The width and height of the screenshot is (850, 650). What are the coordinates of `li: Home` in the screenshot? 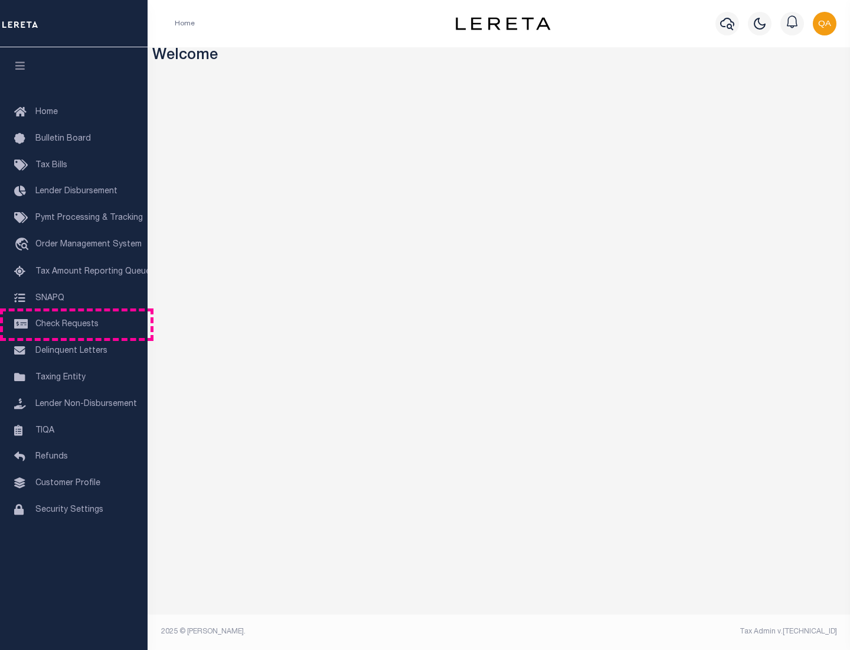 It's located at (185, 24).